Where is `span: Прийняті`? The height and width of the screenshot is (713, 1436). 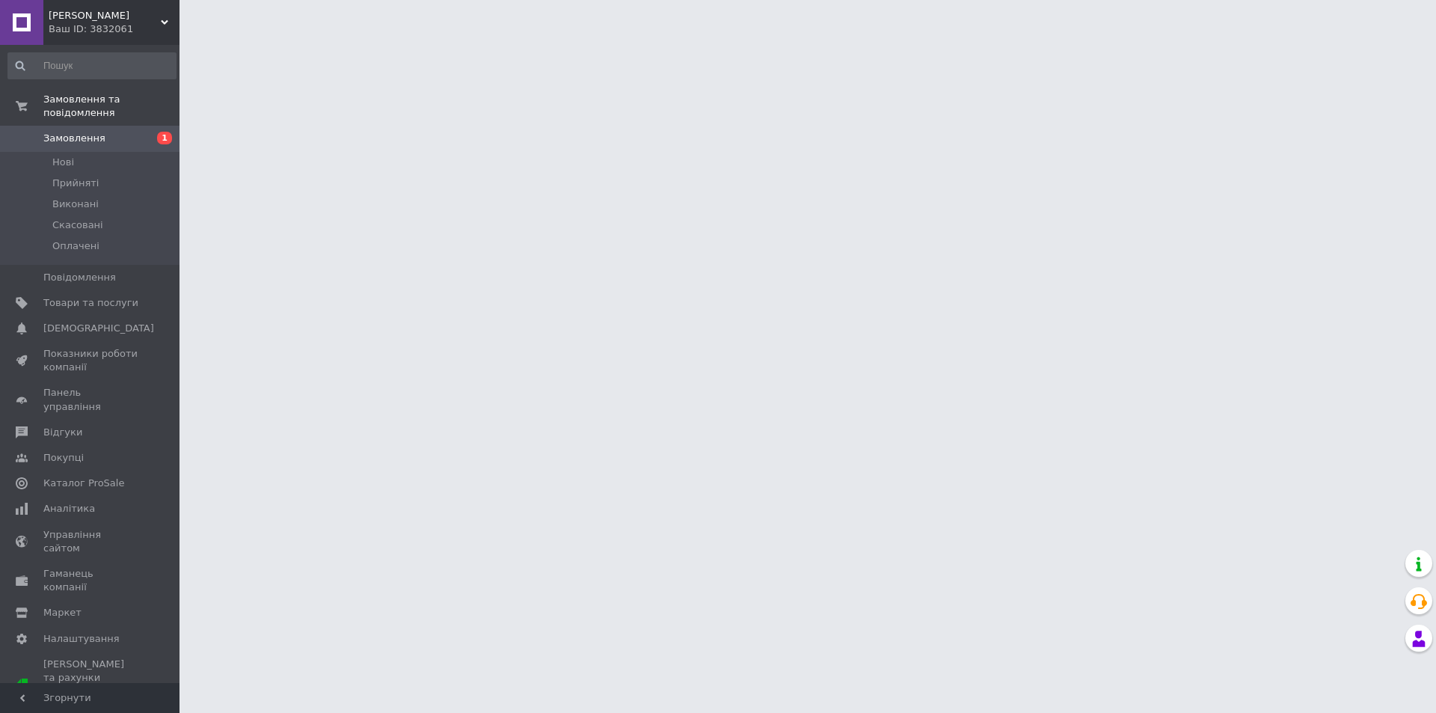 span: Прийняті is located at coordinates (76, 183).